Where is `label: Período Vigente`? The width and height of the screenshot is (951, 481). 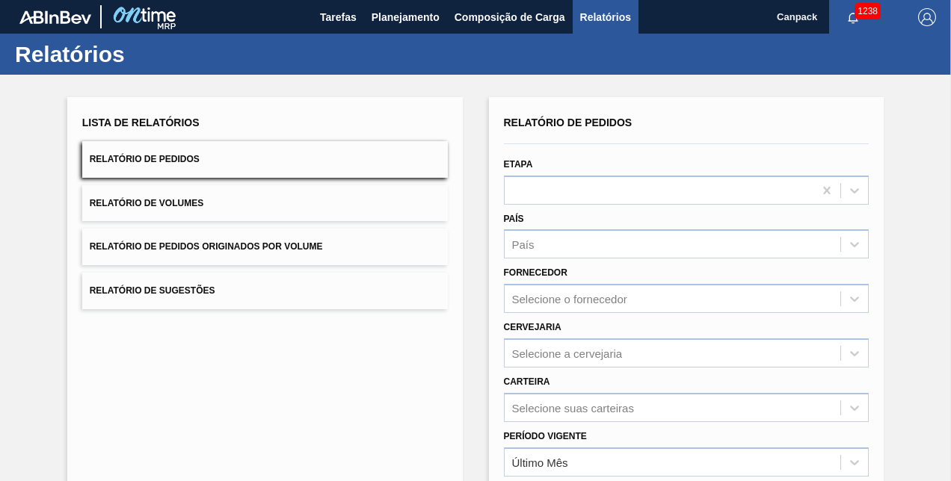 label: Período Vigente is located at coordinates (545, 437).